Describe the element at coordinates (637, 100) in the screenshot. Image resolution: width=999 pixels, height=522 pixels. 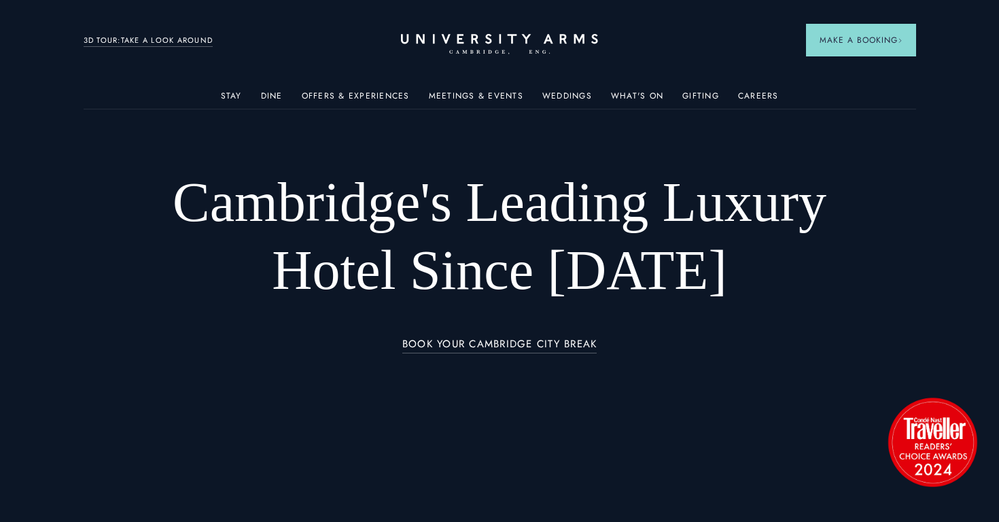
I see `a: What's On` at that location.